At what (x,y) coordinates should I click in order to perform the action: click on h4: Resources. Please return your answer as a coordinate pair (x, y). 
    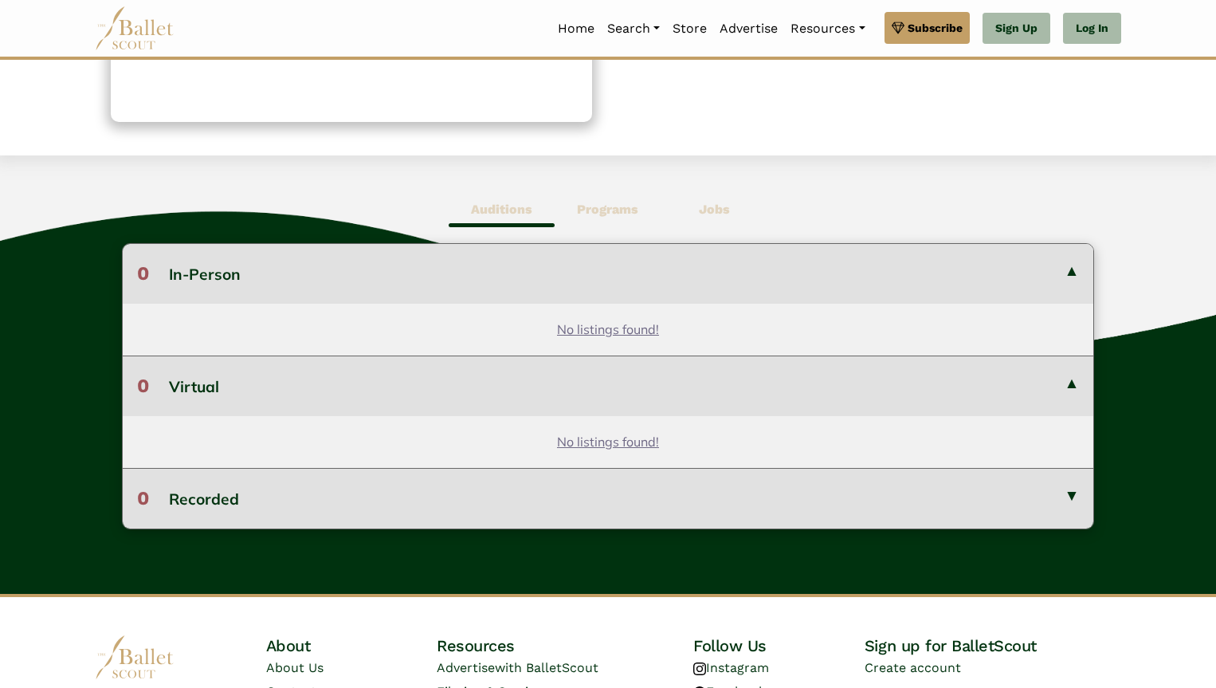
    Looking at the image, I should click on (565, 645).